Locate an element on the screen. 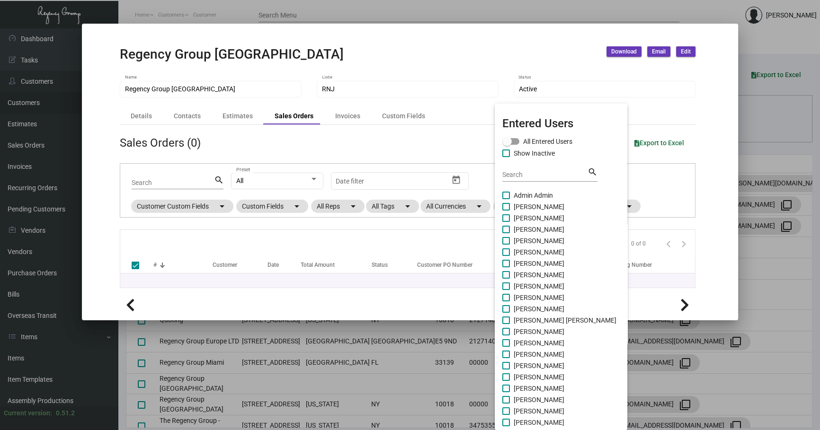 The image size is (820, 430). span: All Entered Users is located at coordinates (548, 142).